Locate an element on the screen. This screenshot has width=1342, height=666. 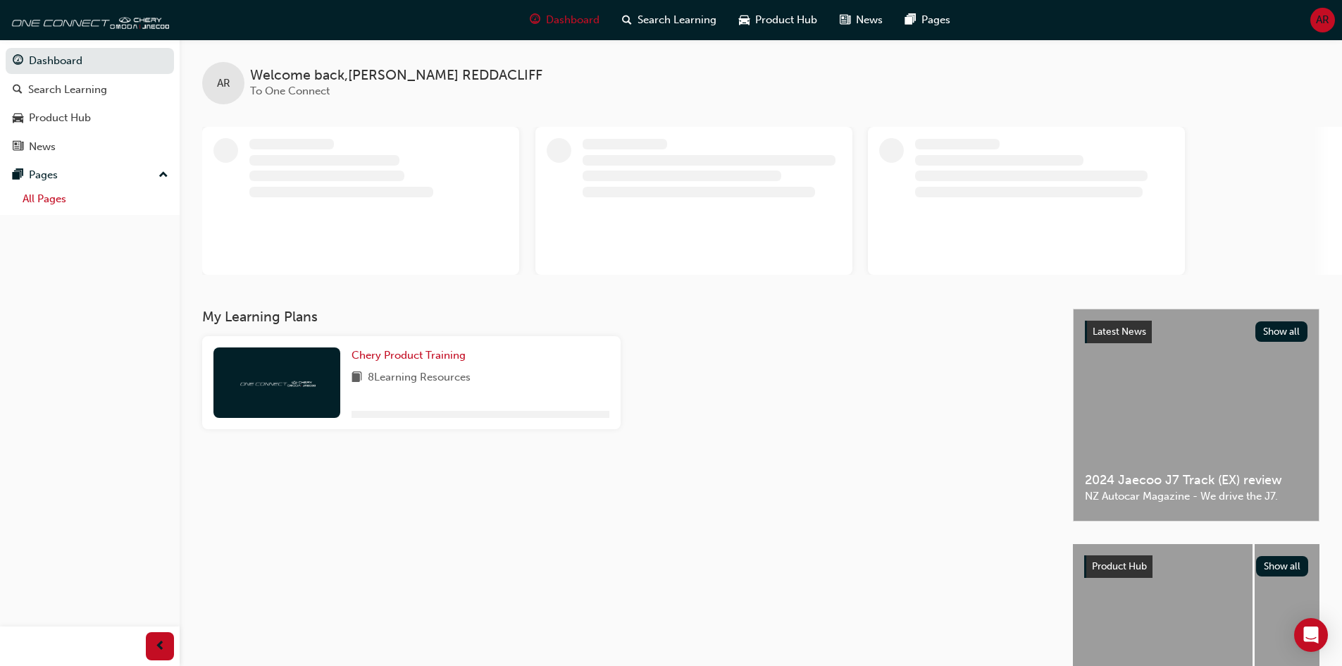
div: Search Learning is located at coordinates (68, 89).